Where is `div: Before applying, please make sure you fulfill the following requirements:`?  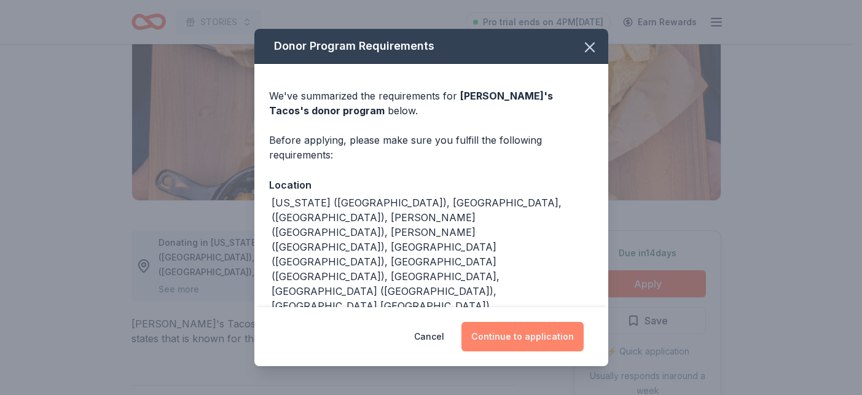
div: Before applying, please make sure you fulfill the following requirements: is located at coordinates (431, 148).